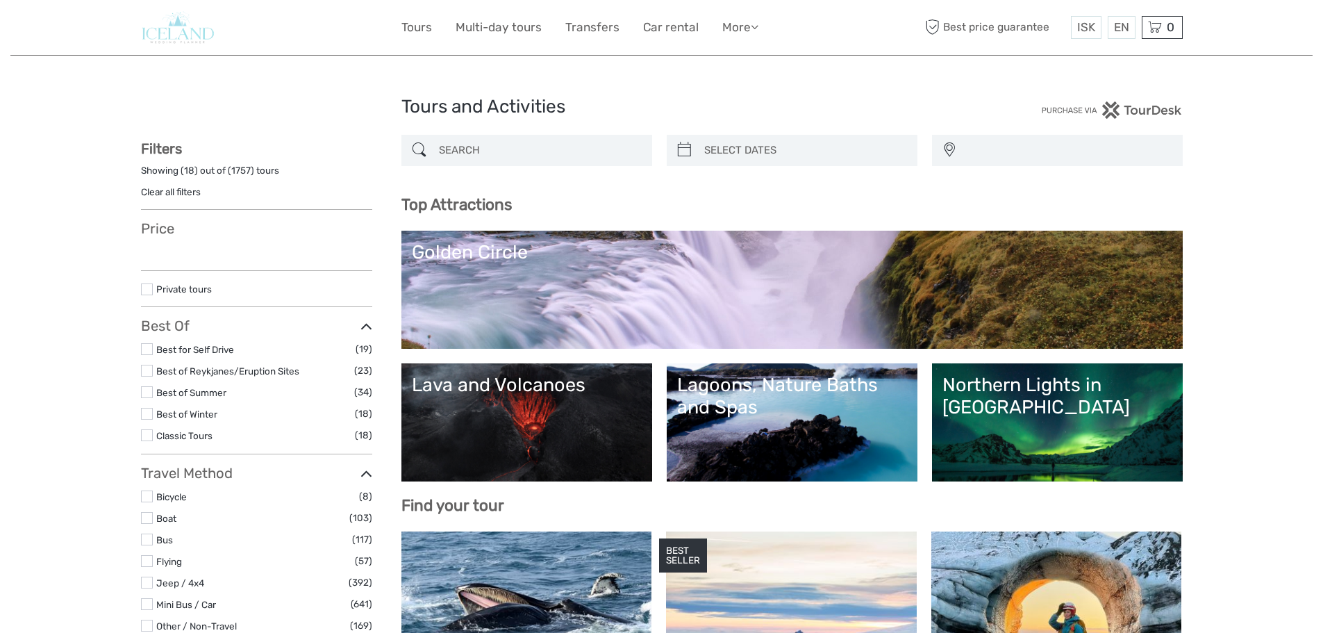  I want to click on a: Jeep / 4x4, so click(180, 583).